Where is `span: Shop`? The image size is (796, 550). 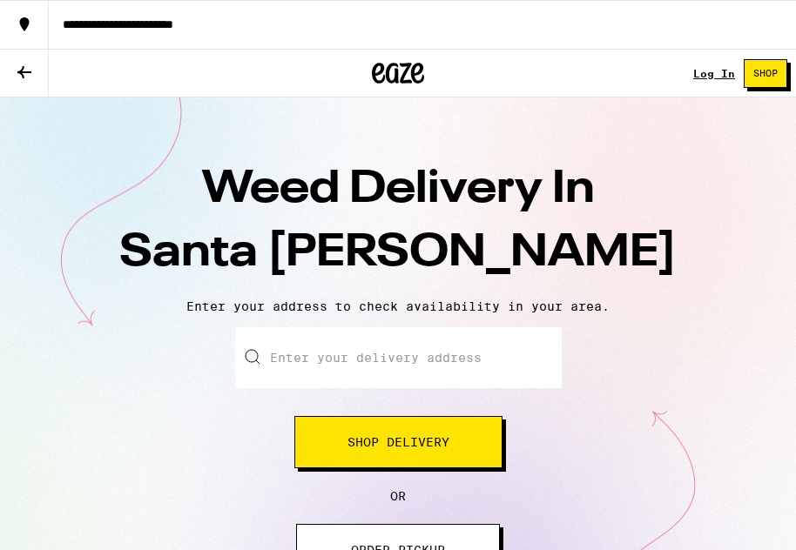 span: Shop is located at coordinates (765, 73).